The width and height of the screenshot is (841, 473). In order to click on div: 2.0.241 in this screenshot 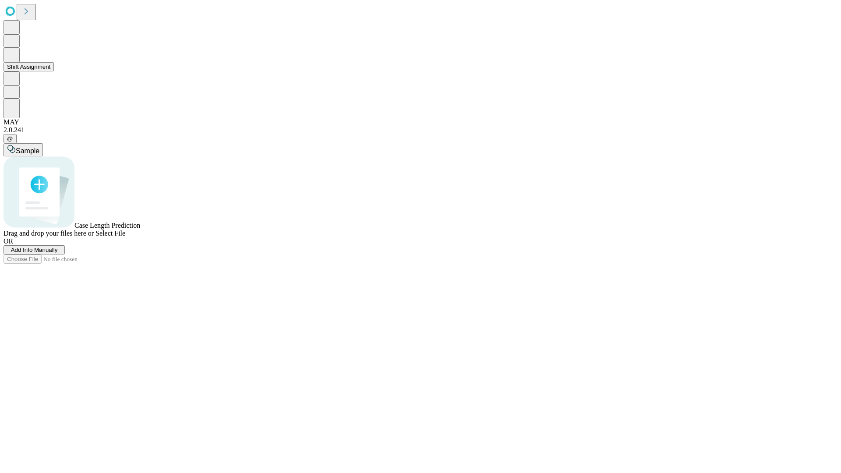, I will do `click(420, 130)`.